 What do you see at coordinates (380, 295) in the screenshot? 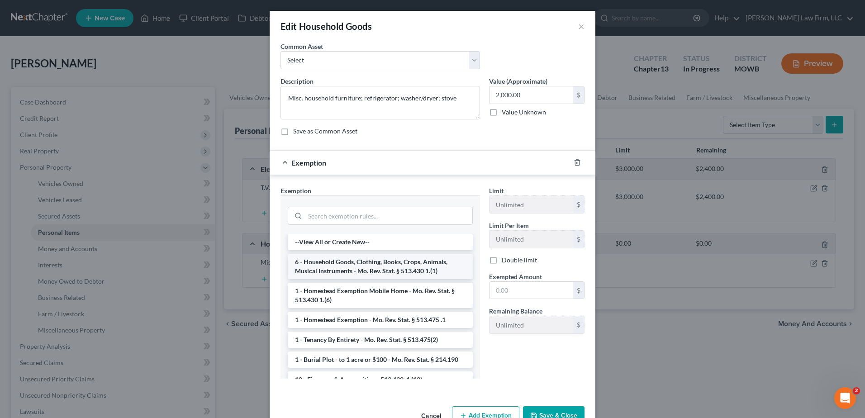
I see `li: 1 - Homestead Exemption Mobile Home - Mo. Rev. Stat. § 513.430 1.(6)` at bounding box center [380, 295].